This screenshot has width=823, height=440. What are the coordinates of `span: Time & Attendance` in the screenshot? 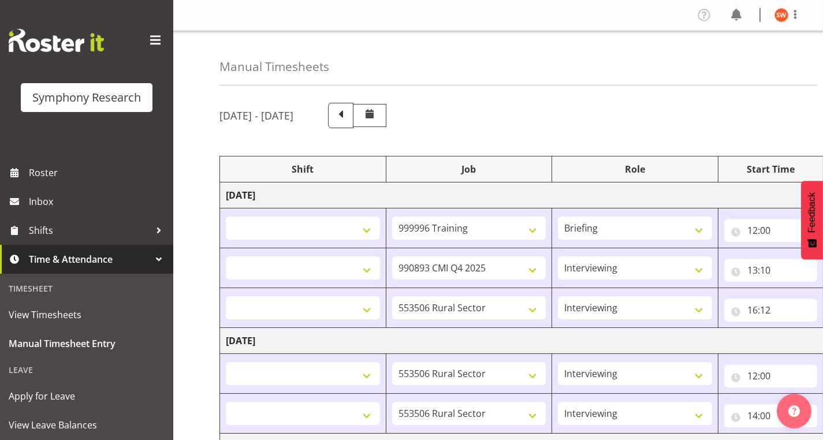 It's located at (90, 259).